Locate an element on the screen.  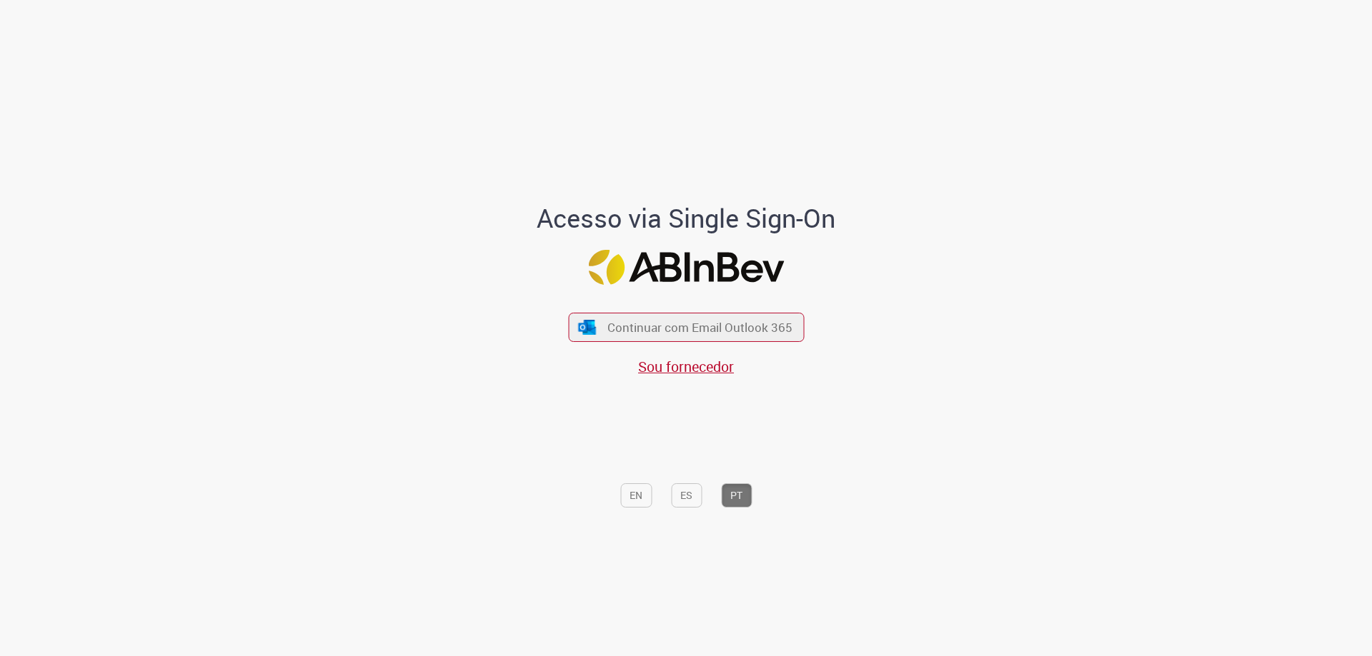
button: PT is located at coordinates (736, 496).